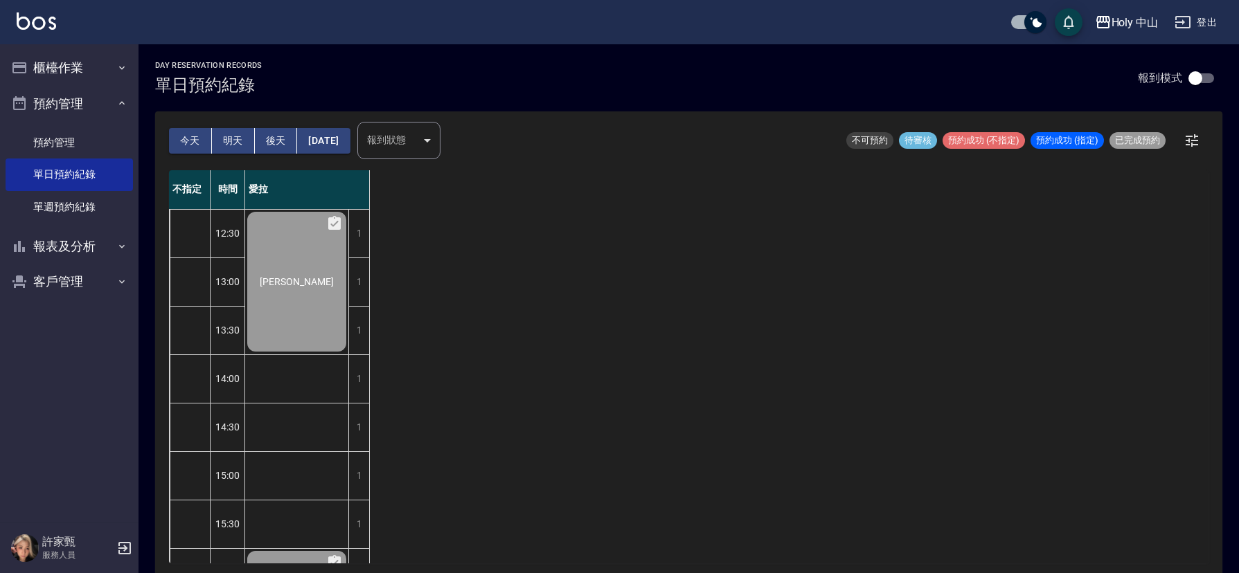 This screenshot has width=1239, height=573. Describe the element at coordinates (228, 190) in the screenshot. I see `div: 時間` at that location.